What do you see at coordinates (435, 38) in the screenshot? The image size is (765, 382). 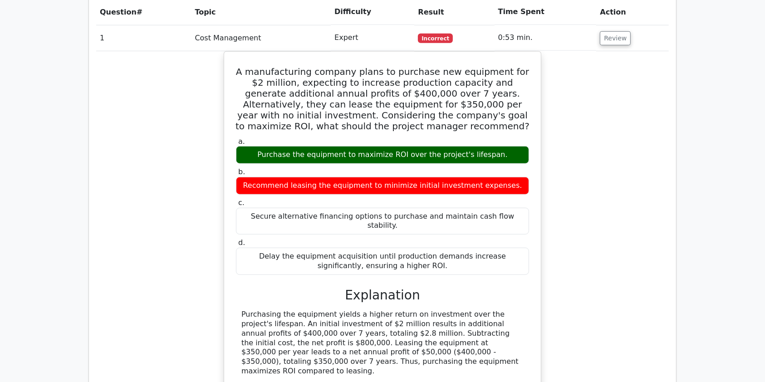 I see `span: Incorrect` at bounding box center [435, 38].